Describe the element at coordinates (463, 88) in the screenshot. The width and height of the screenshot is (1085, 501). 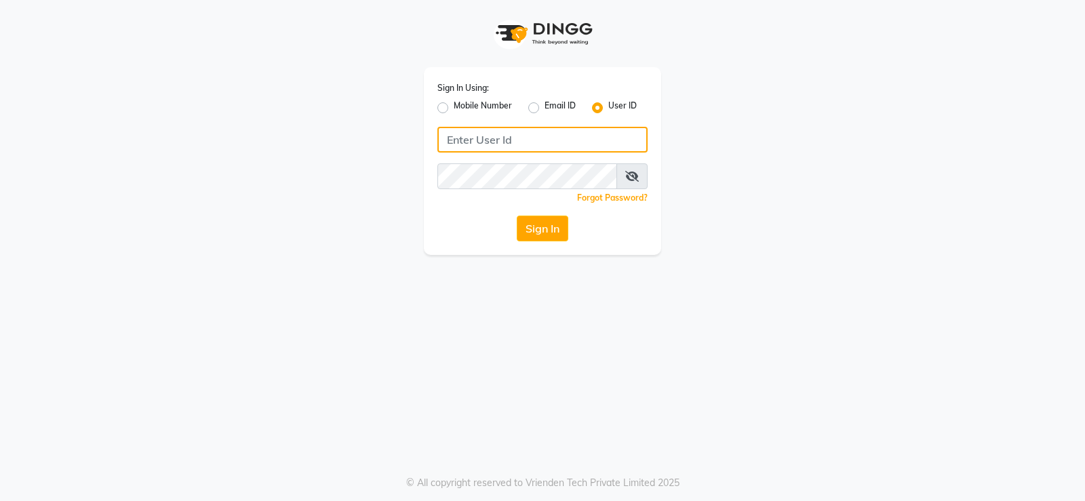
I see `label: Sign In Using:` at that location.